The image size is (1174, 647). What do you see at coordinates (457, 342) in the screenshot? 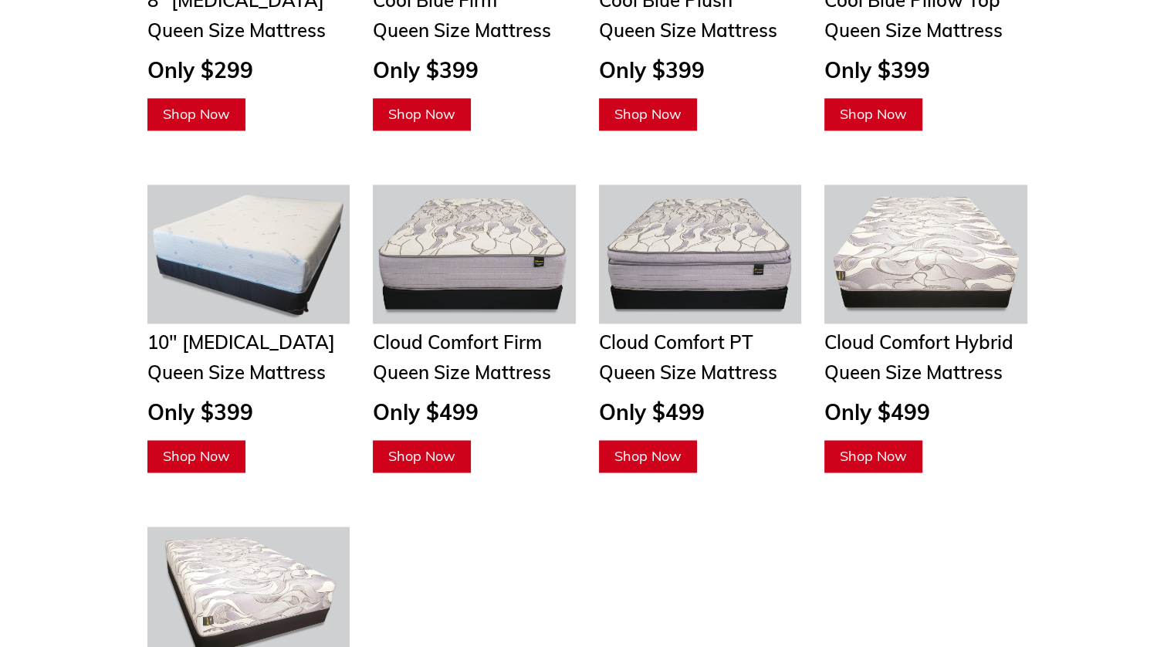
I see `span: Cloud Comfort Firm` at bounding box center [457, 342].